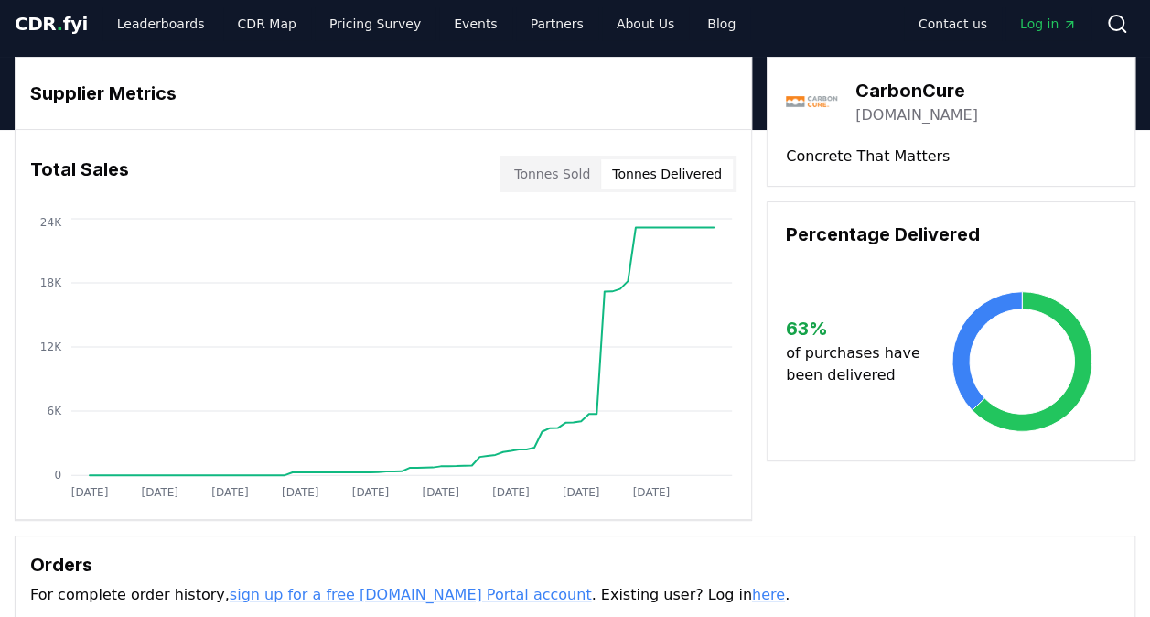 The width and height of the screenshot is (1150, 617). What do you see at coordinates (769, 594) in the screenshot?
I see `a: here` at bounding box center [769, 594].